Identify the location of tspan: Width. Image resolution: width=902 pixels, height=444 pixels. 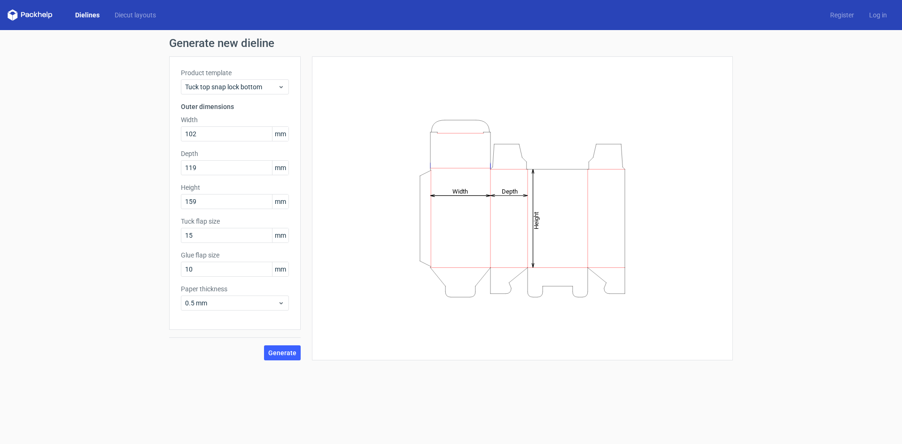
(460, 191).